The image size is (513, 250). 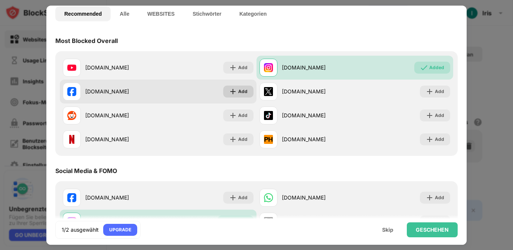 What do you see at coordinates (432, 230) in the screenshot?
I see `div: GESCHEHEN` at bounding box center [432, 230].